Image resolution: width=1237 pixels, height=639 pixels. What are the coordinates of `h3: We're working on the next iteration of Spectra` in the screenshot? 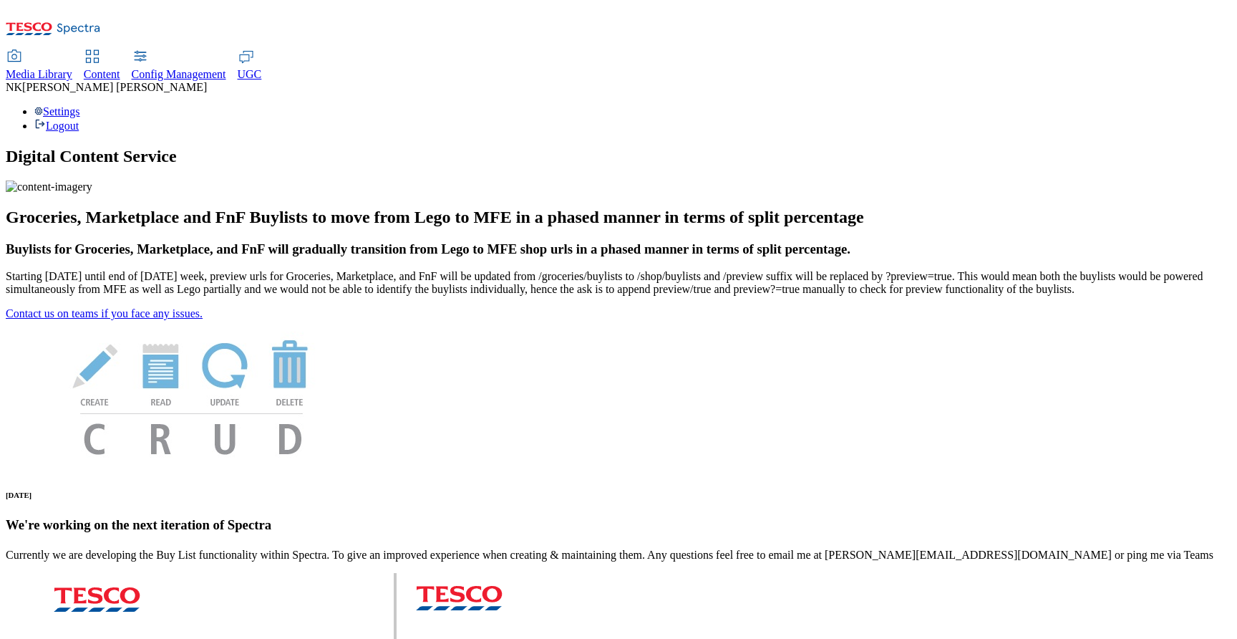 It's located at (619, 525).